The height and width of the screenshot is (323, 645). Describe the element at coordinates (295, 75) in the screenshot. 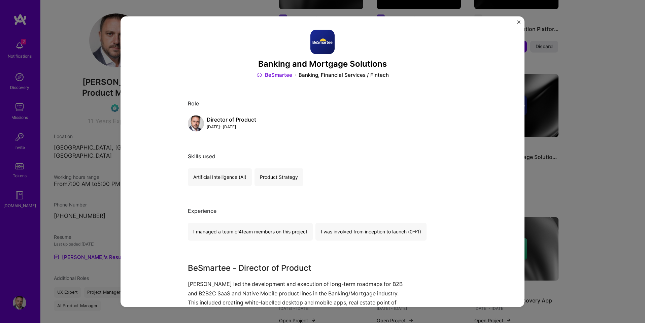

I see `img: Dot` at that location.